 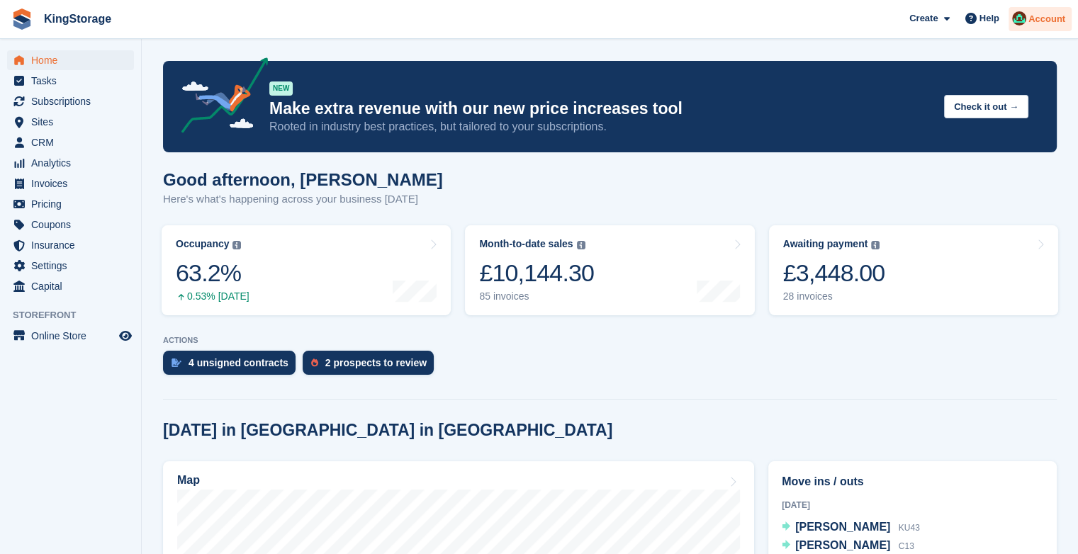 What do you see at coordinates (74, 204) in the screenshot?
I see `span: Pricing` at bounding box center [74, 204].